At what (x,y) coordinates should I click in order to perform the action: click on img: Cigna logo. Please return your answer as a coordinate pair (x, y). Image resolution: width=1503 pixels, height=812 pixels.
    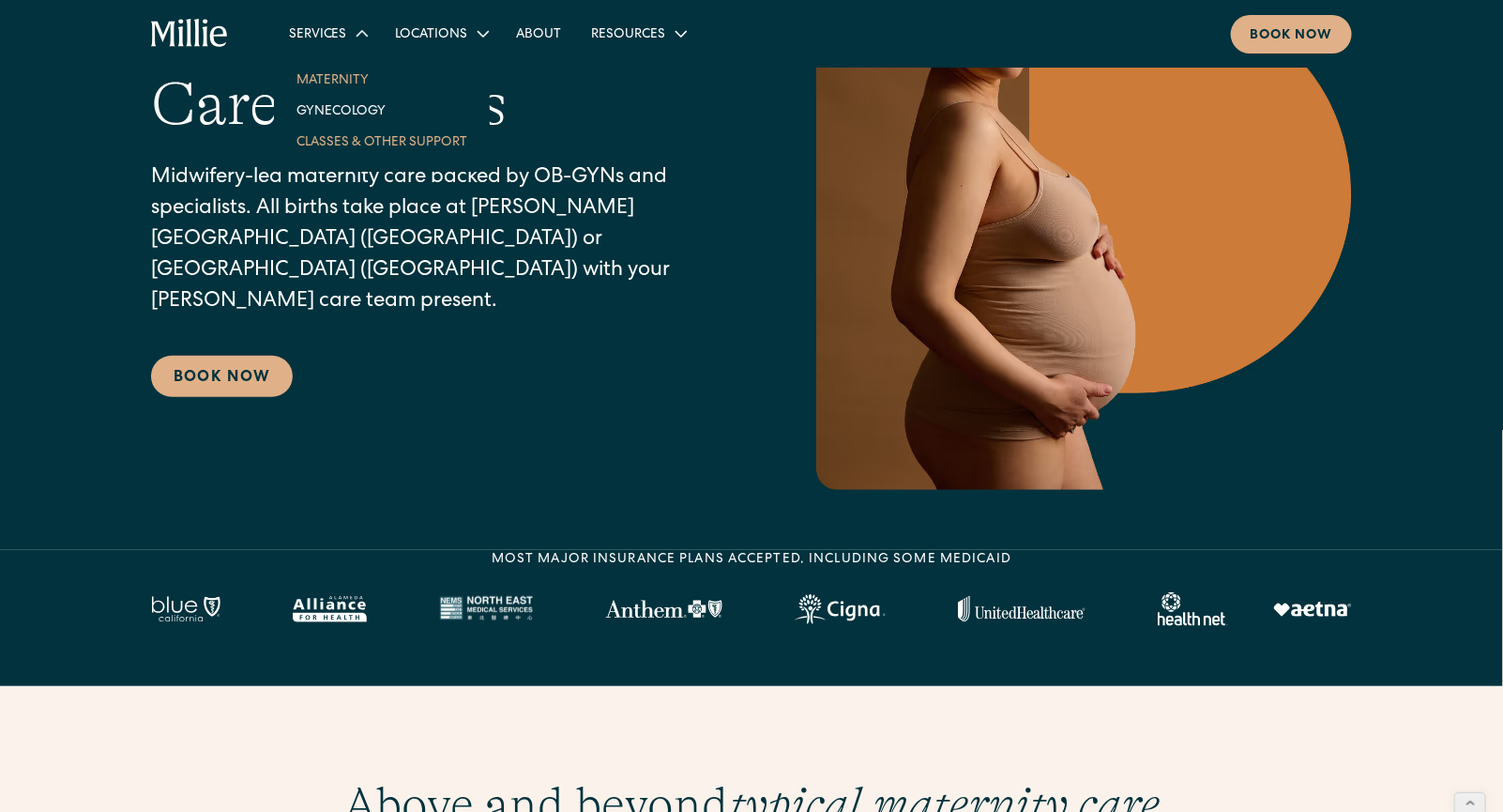
    Looking at the image, I should click on (840, 609).